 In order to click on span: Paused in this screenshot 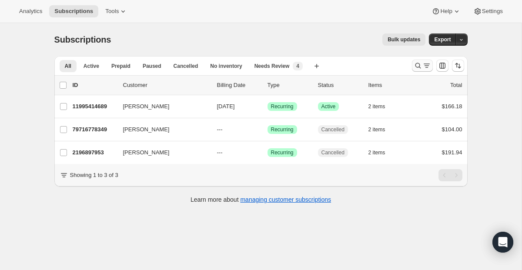, I will do `click(152, 66)`.